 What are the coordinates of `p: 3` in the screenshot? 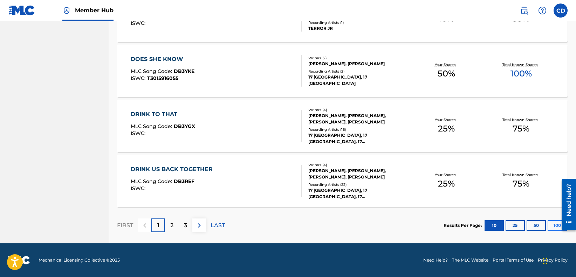 It's located at (185, 225).